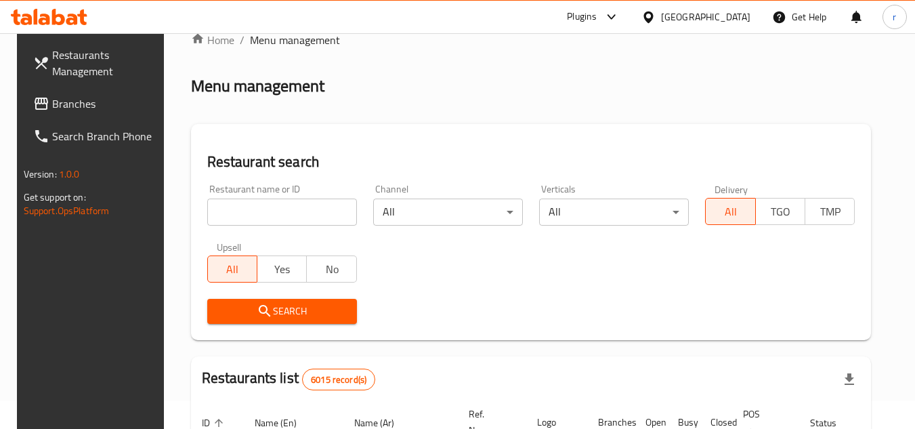  Describe the element at coordinates (282, 269) in the screenshot. I see `span: Yes` at that location.